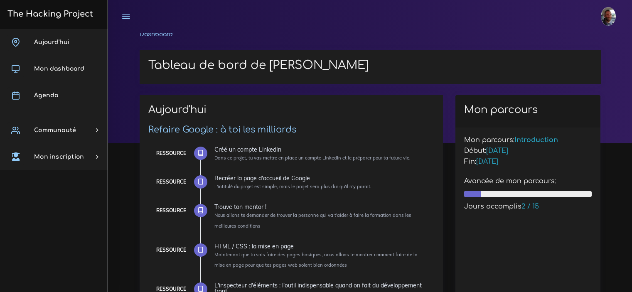 This screenshot has height=292, width=632. I want to click on h5: Avancée de mon parcours:, so click(529, 181).